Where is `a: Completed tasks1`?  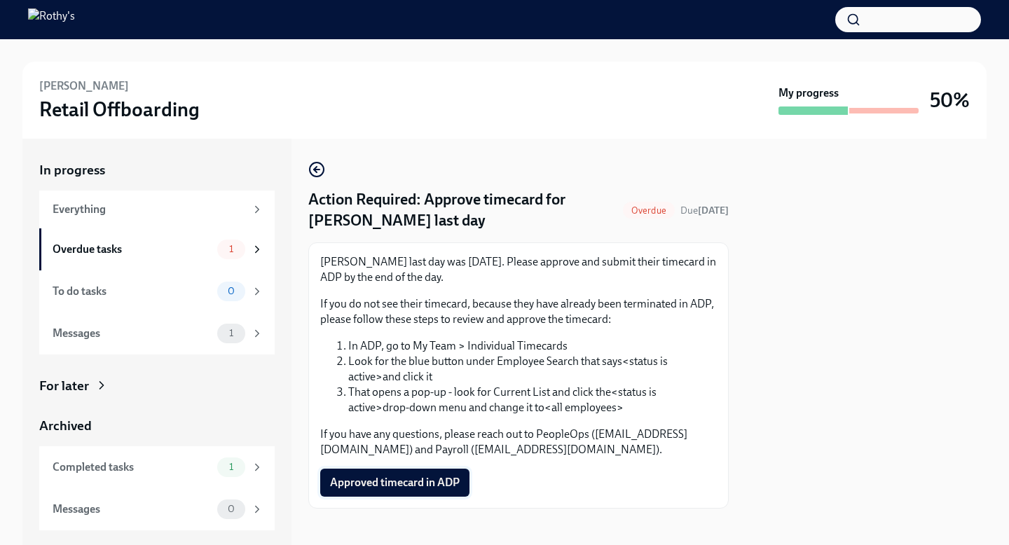
a: Completed tasks1 is located at coordinates (157, 467).